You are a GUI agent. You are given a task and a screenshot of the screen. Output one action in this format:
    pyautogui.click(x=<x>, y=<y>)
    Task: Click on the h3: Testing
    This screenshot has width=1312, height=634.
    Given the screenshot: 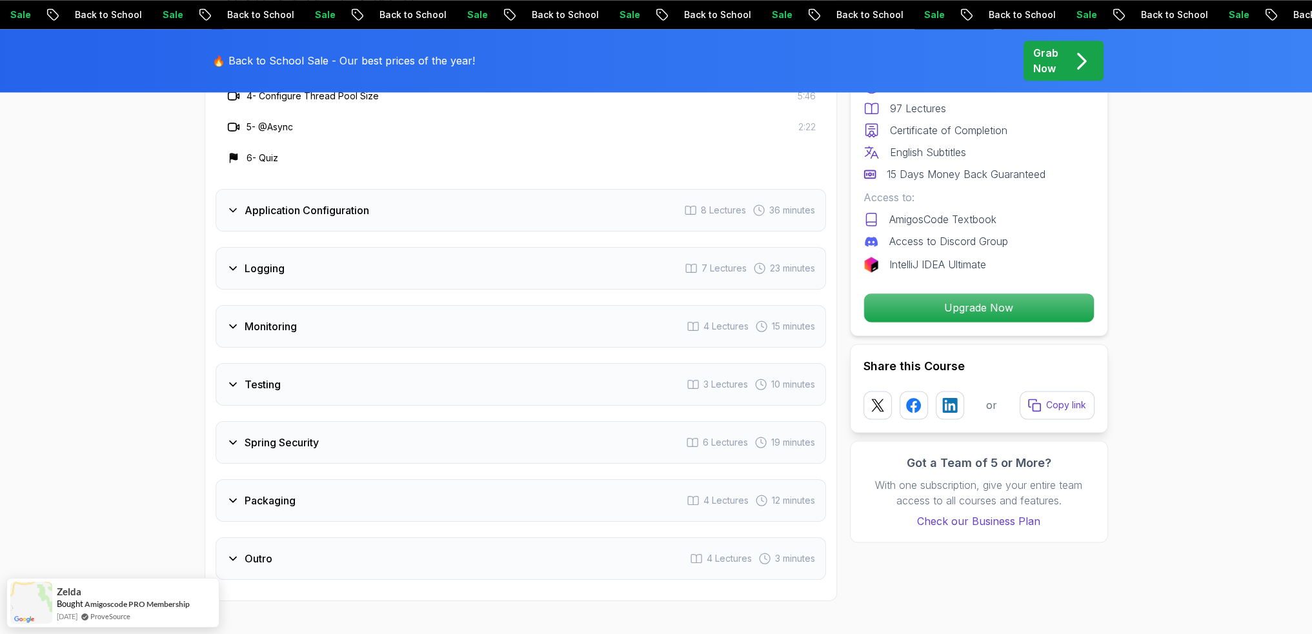 What is the action you would take?
    pyautogui.click(x=263, y=385)
    